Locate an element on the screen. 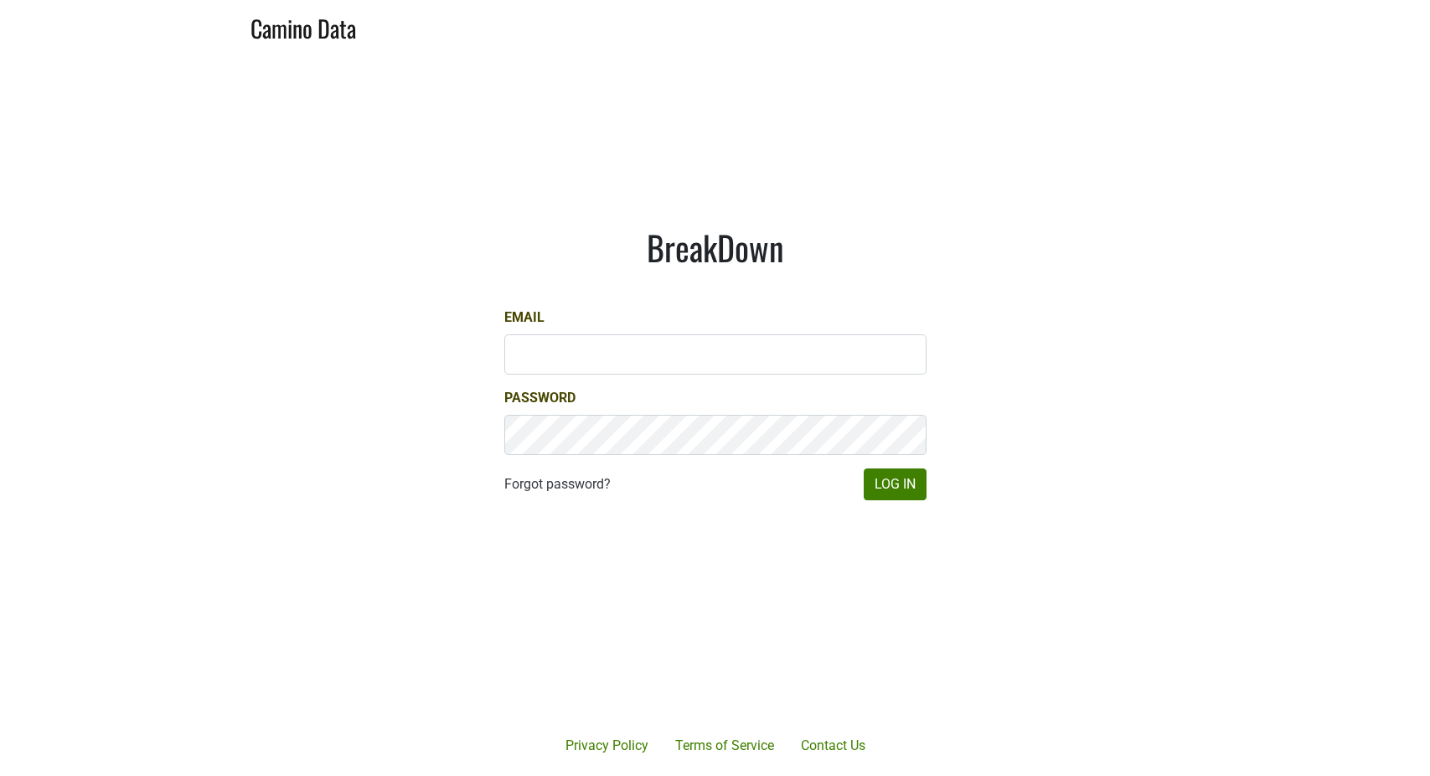 The height and width of the screenshot is (776, 1430). a: Forgot password? is located at coordinates (557, 484).